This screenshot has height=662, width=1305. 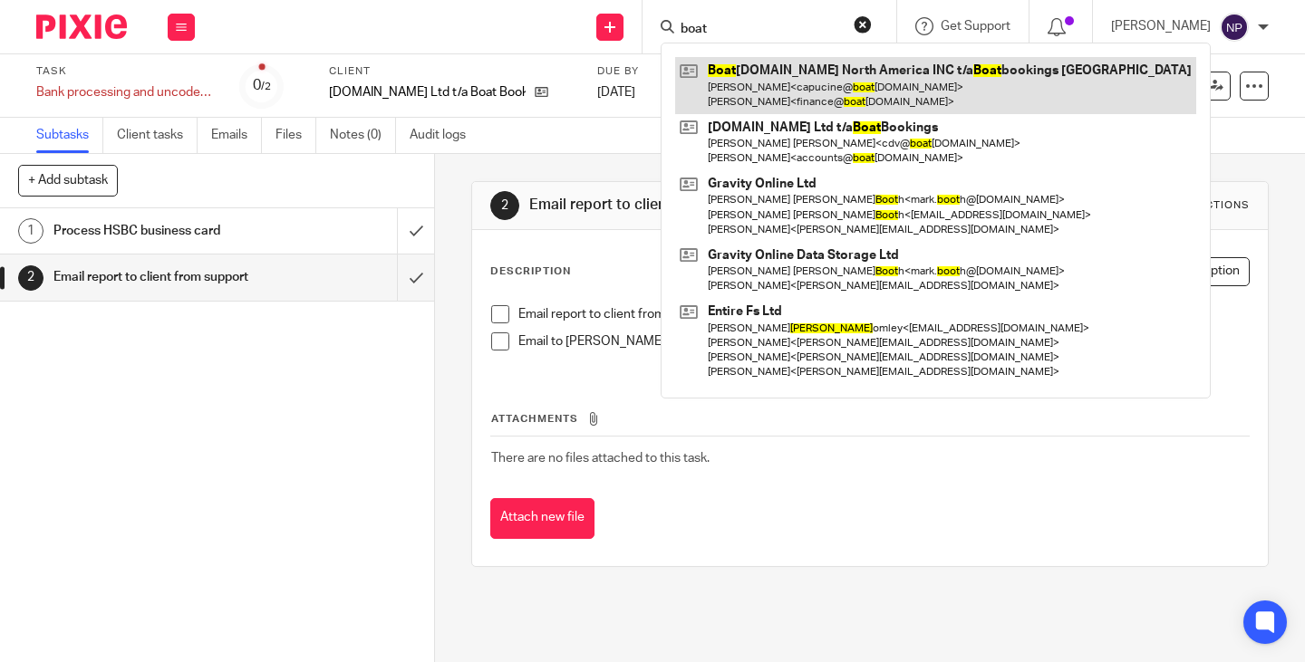 I want to click on img: Pixie, so click(x=82, y=26).